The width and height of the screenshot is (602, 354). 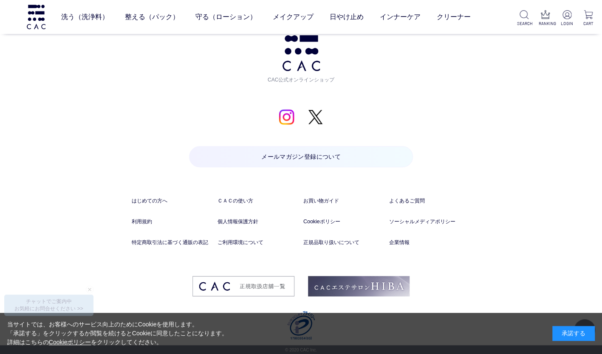 I want to click on a: 企業情報, so click(x=429, y=242).